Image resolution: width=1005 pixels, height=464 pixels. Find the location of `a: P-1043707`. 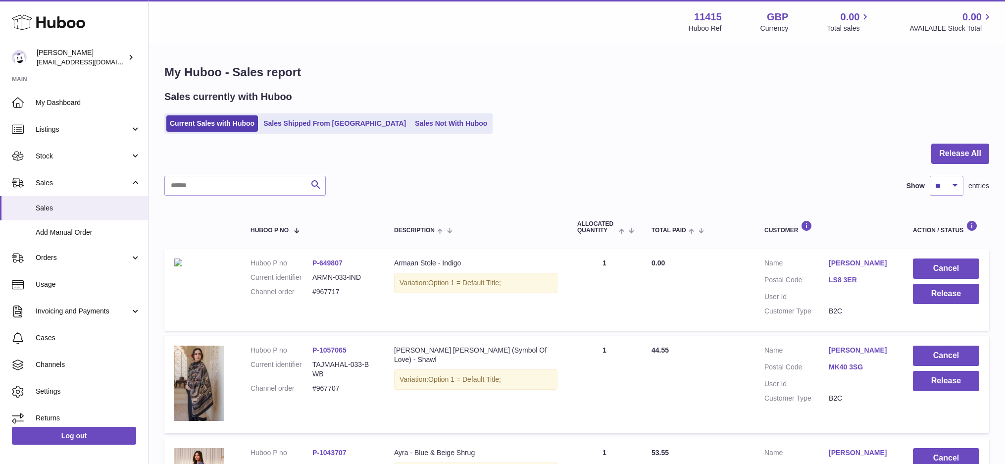

a: P-1043707 is located at coordinates (329, 453).